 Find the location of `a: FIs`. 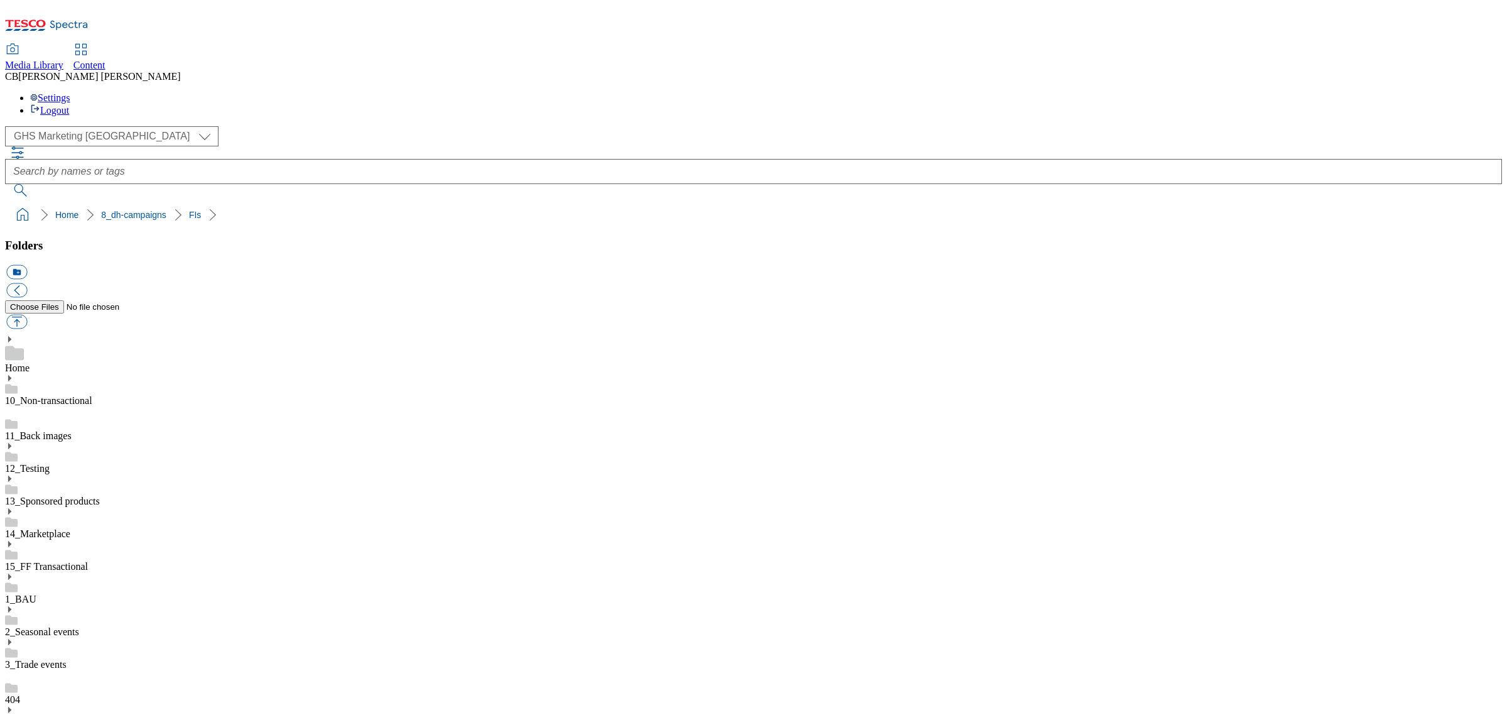

a: FIs is located at coordinates (195, 215).